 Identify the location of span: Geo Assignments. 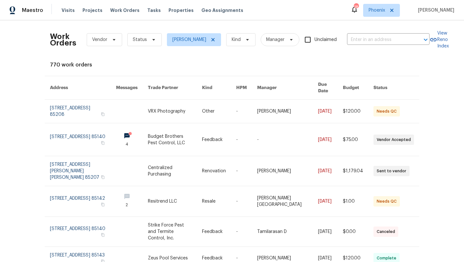
(222, 10).